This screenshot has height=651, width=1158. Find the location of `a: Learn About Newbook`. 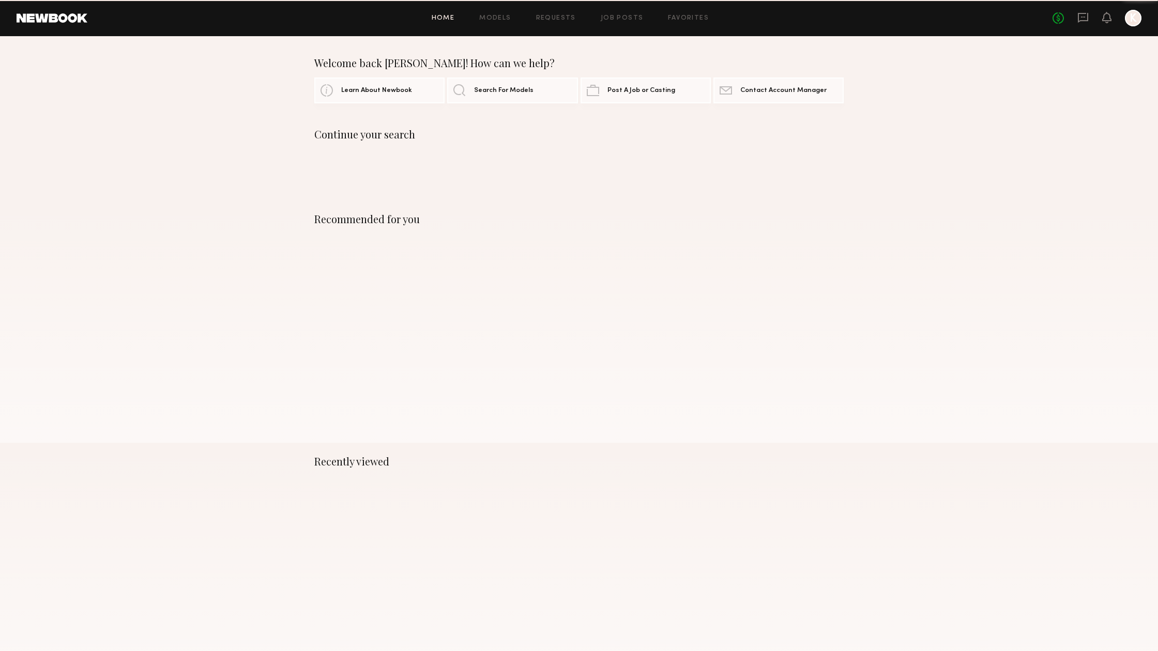

a: Learn About Newbook is located at coordinates (379, 90).